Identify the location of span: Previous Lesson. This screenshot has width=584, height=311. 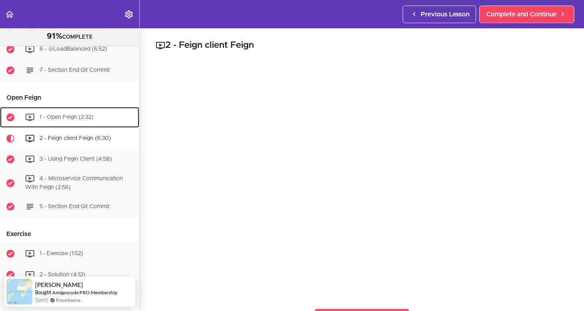
(445, 14).